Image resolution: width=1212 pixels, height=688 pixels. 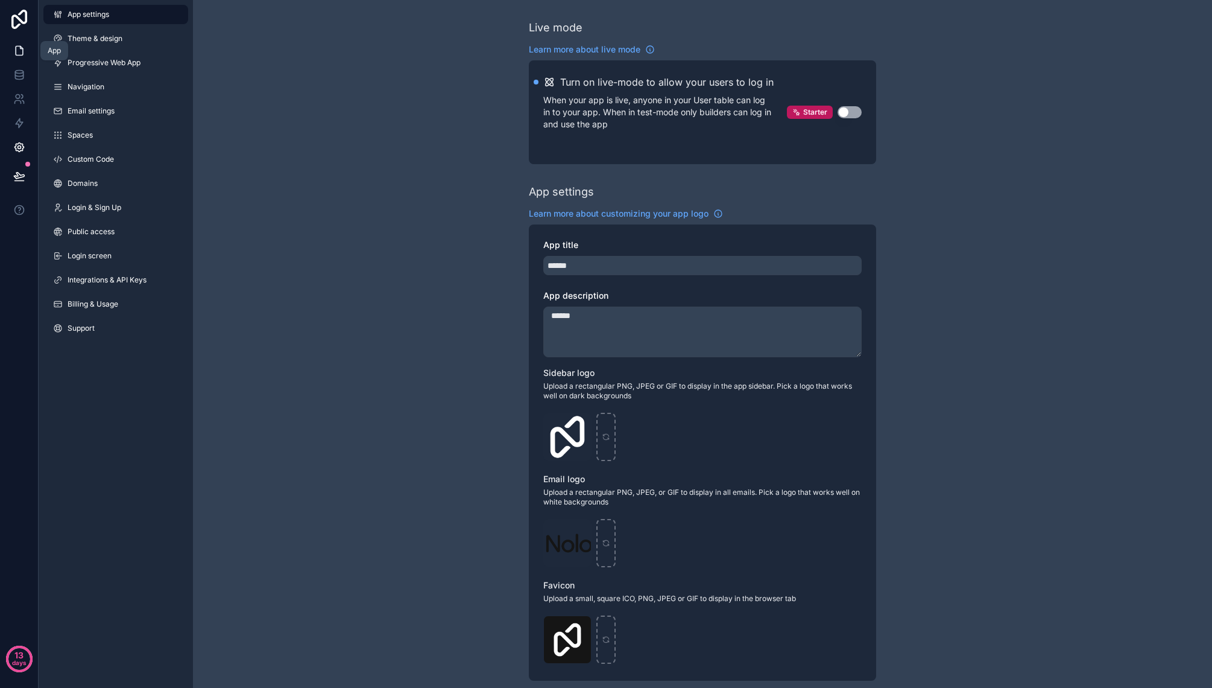 What do you see at coordinates (703, 497) in the screenshot?
I see `span: Upload a rectangular PNG, JPEG, or GIF to display in all emails. Pick a logo that works well on w...` at bounding box center [703, 497].